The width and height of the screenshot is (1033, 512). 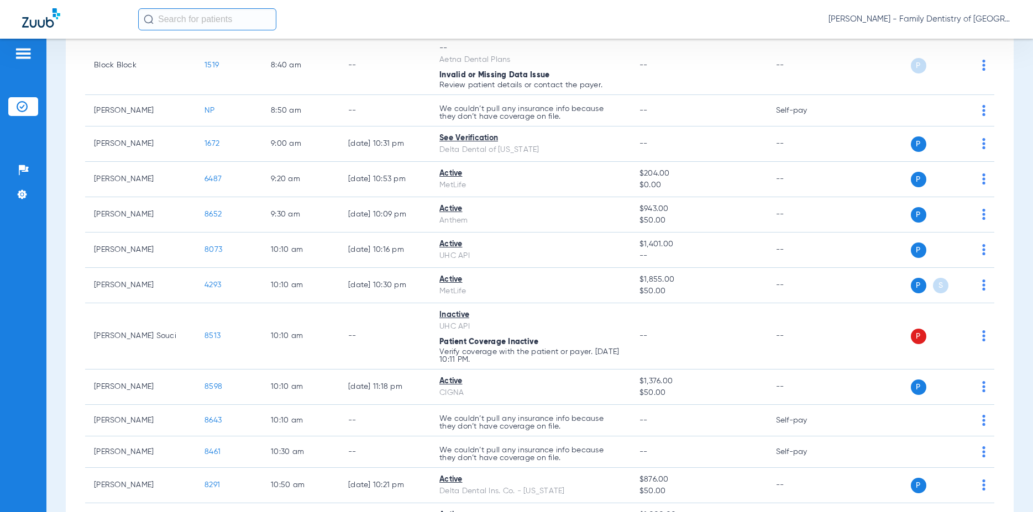 What do you see at coordinates (301, 486) in the screenshot?
I see `td: 10:50 AM` at bounding box center [301, 486].